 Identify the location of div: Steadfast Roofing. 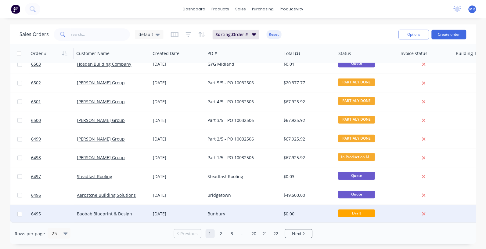
(242, 177).